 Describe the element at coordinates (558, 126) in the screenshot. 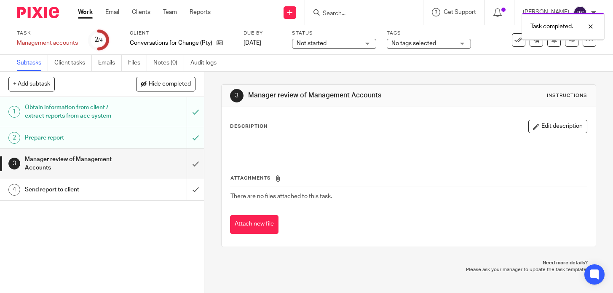

I see `button: Edit description` at that location.